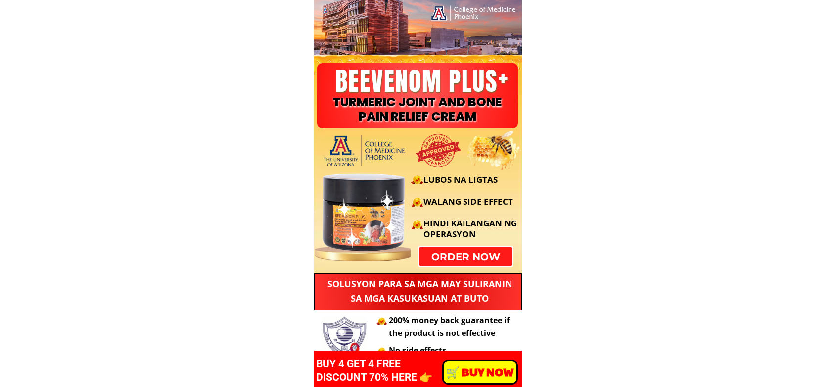  Describe the element at coordinates (451, 326) in the screenshot. I see `h3: 200% money back guarantee if the product is not effective` at that location.